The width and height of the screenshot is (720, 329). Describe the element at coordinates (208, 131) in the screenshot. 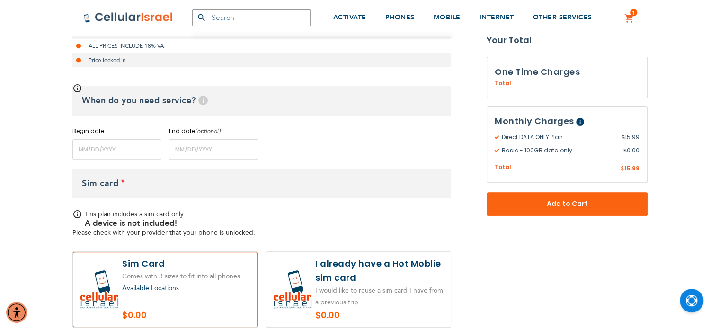

I see `i: (optional)` at that location.